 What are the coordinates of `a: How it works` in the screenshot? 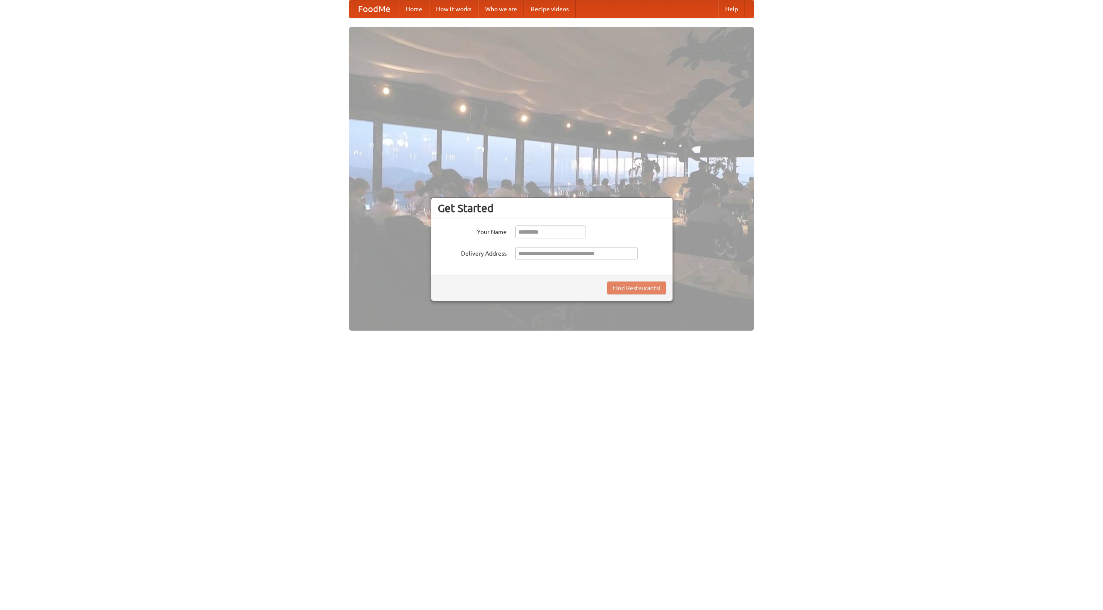 It's located at (454, 9).